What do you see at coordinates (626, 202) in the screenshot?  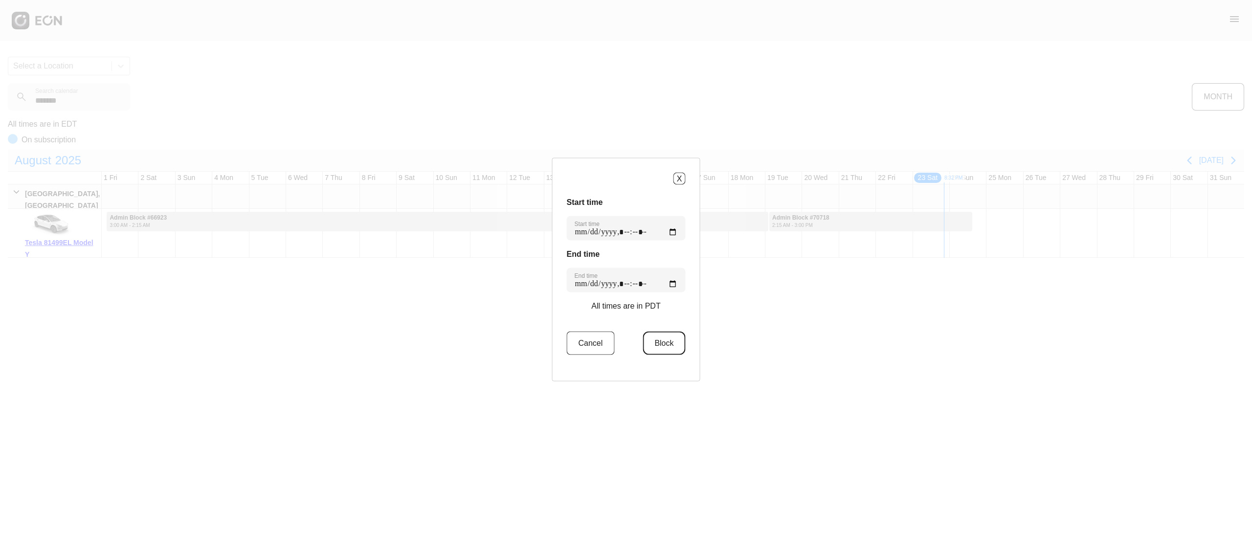 I see `h3: Start time` at bounding box center [626, 202].